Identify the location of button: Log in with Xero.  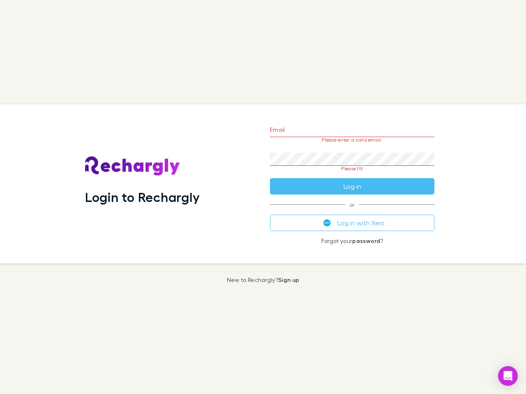
(352, 223).